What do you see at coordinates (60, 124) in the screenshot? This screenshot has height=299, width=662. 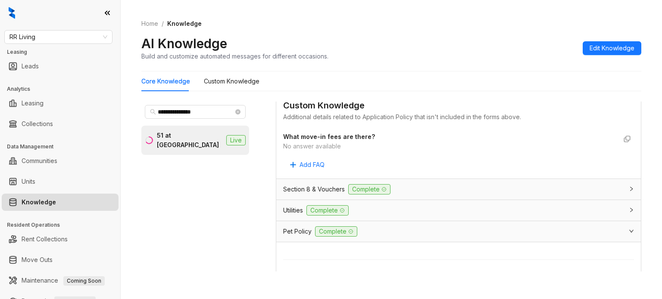 I see `li: Collections` at bounding box center [60, 124].